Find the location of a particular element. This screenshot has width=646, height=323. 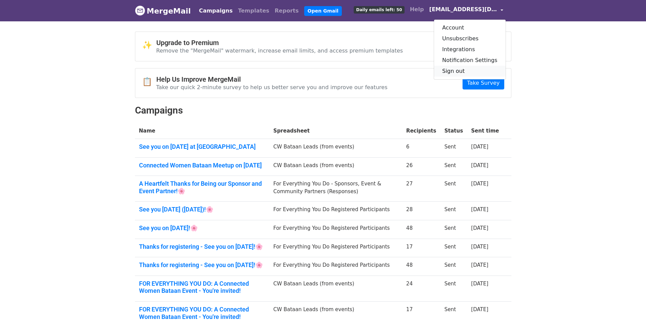

a: Templates is located at coordinates (254, 11).